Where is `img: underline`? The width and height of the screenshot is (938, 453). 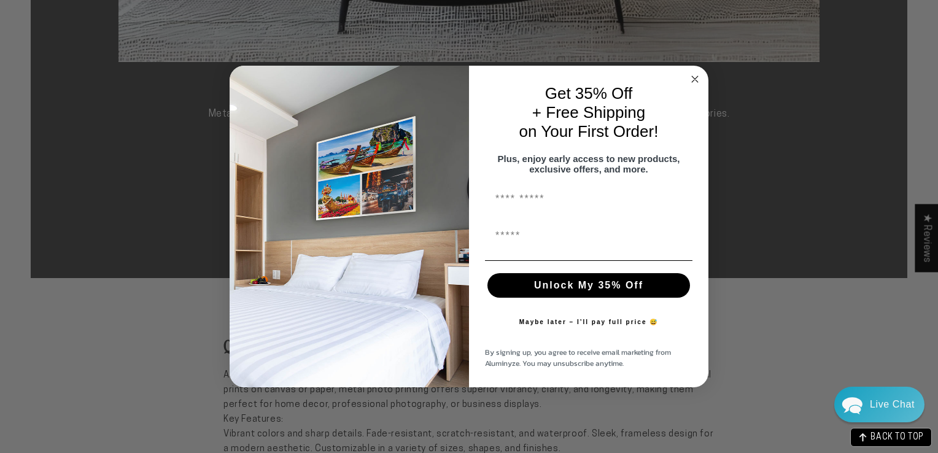 img: underline is located at coordinates (589, 260).